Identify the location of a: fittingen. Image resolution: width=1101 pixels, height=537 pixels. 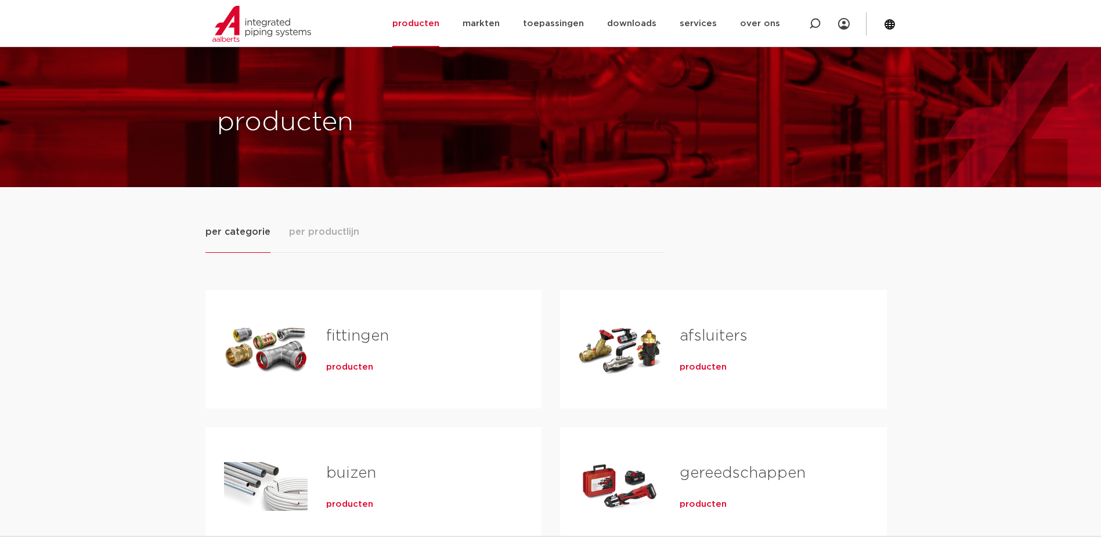
(358, 336).